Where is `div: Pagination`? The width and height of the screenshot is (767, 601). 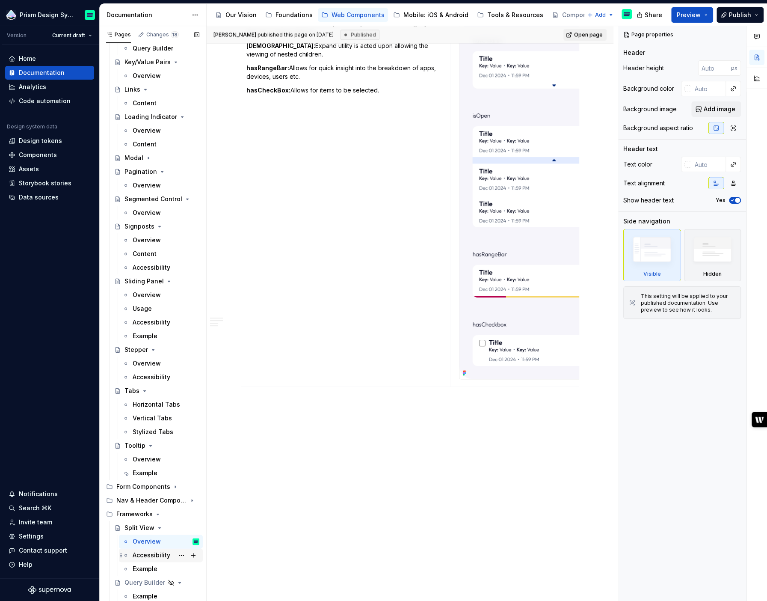
div: Pagination is located at coordinates (141, 172).